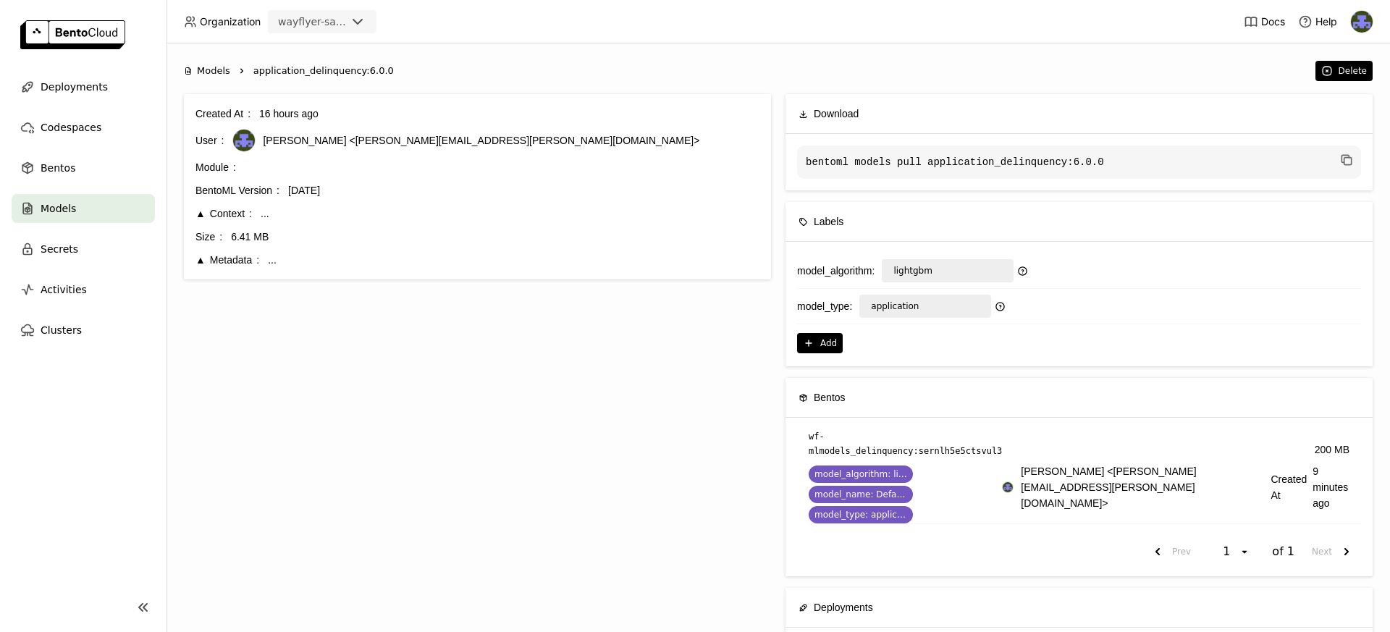 This screenshot has width=1390, height=632. What do you see at coordinates (237, 190) in the screenshot?
I see `div: BentoML Version` at bounding box center [237, 190].